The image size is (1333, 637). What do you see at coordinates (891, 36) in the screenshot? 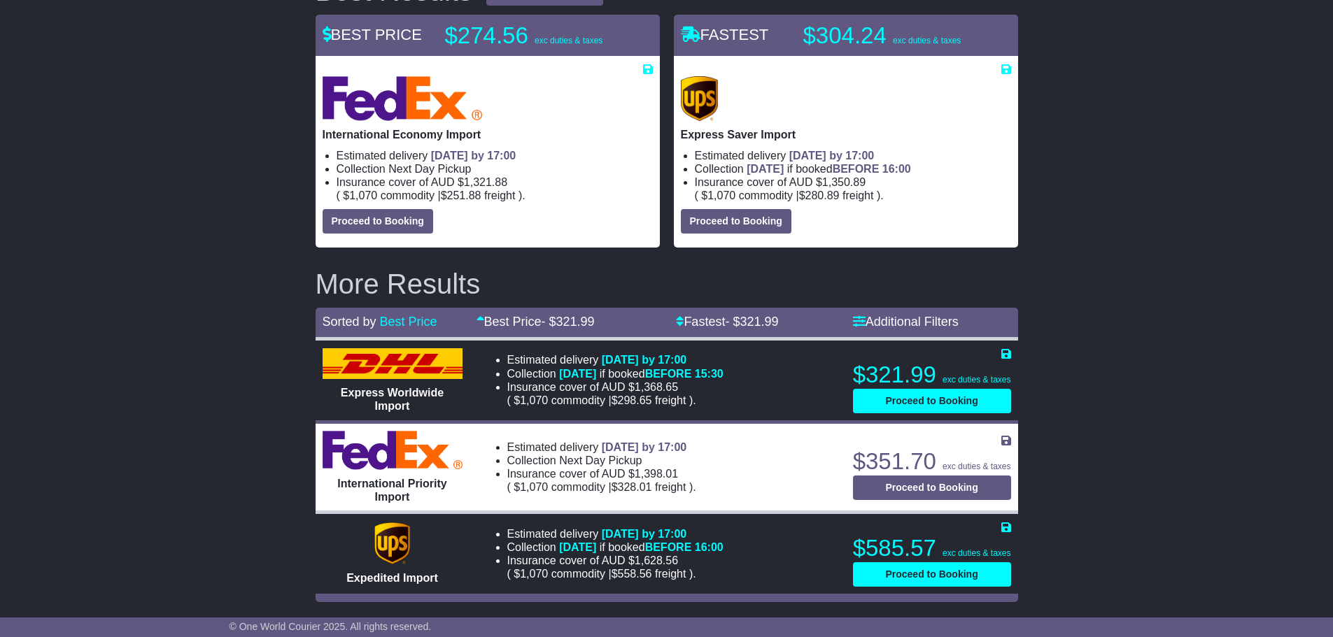
I see `p: $304.24` at bounding box center [891, 36].